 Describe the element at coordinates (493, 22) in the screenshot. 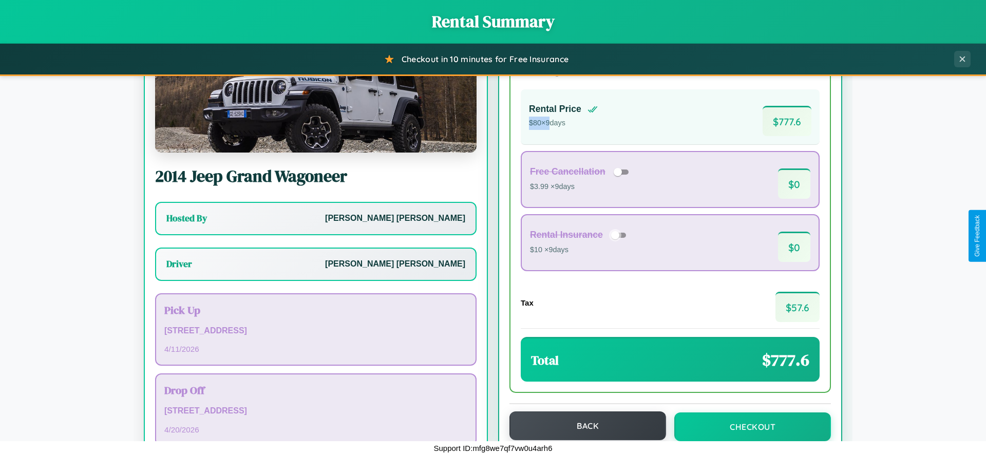

I see `h1: Rental Summary` at that location.